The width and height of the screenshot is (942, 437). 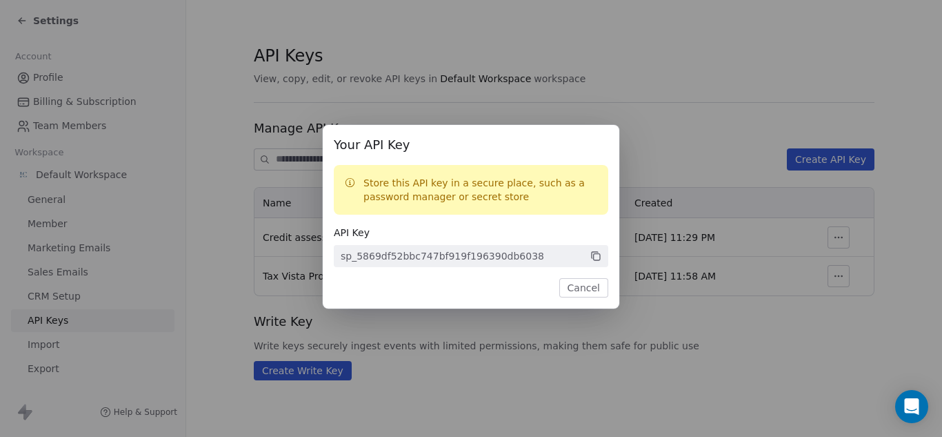 I want to click on button: Cancel, so click(x=584, y=288).